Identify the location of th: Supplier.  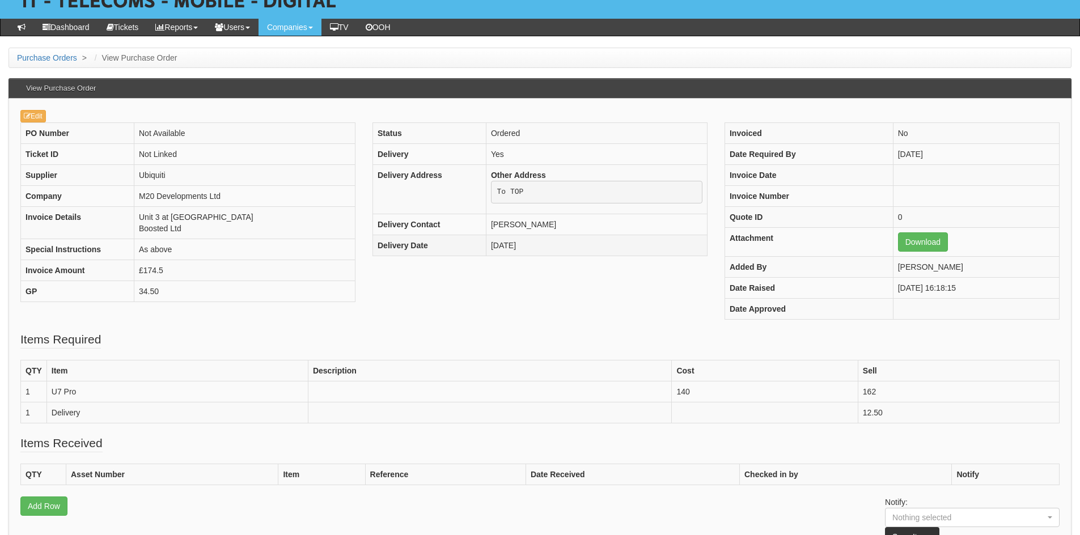
(78, 175).